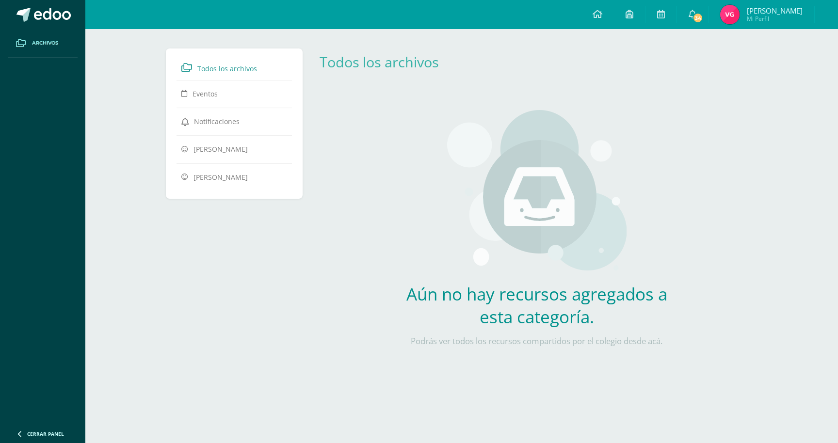 Image resolution: width=838 pixels, height=443 pixels. I want to click on a: Archivos, so click(43, 43).